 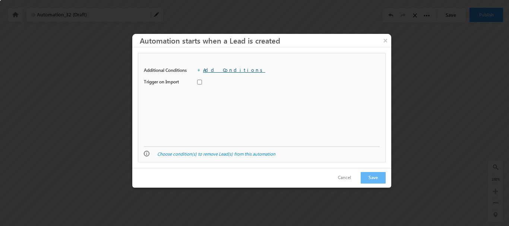 I want to click on a: Choose condition(s) to remove Lead(s) from this automation, so click(x=216, y=154).